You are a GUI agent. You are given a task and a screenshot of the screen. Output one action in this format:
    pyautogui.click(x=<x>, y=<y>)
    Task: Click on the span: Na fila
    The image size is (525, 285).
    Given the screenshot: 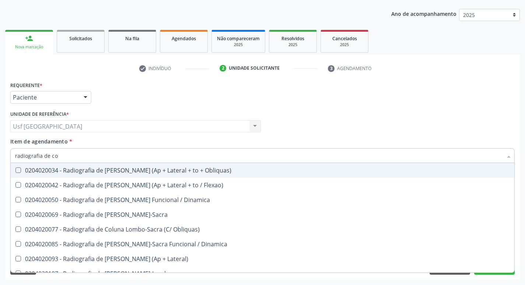 What is the action you would take?
    pyautogui.click(x=132, y=38)
    